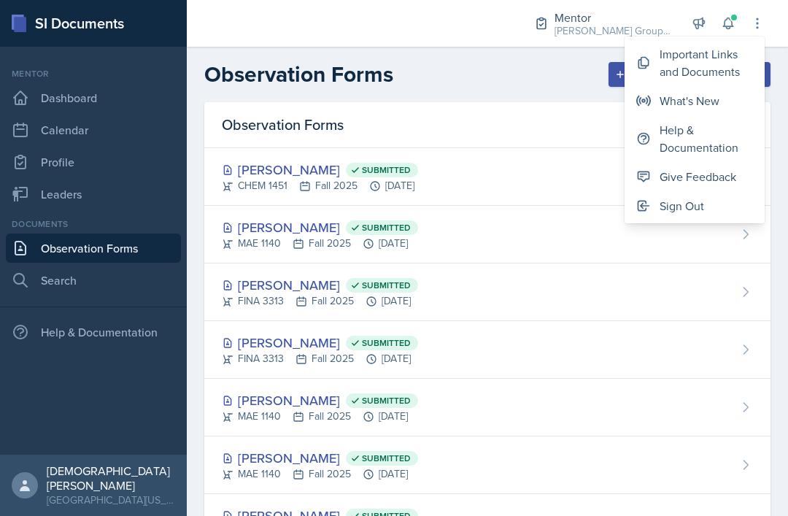 Image resolution: width=788 pixels, height=516 pixels. What do you see at coordinates (695, 177) in the screenshot?
I see `button: Give Feedback` at bounding box center [695, 177].